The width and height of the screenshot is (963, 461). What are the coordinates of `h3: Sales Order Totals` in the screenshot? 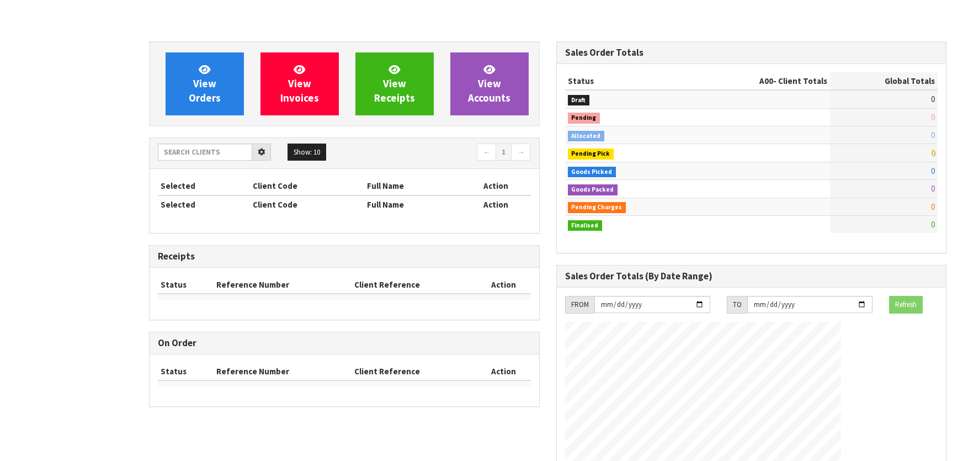 It's located at (751, 52).